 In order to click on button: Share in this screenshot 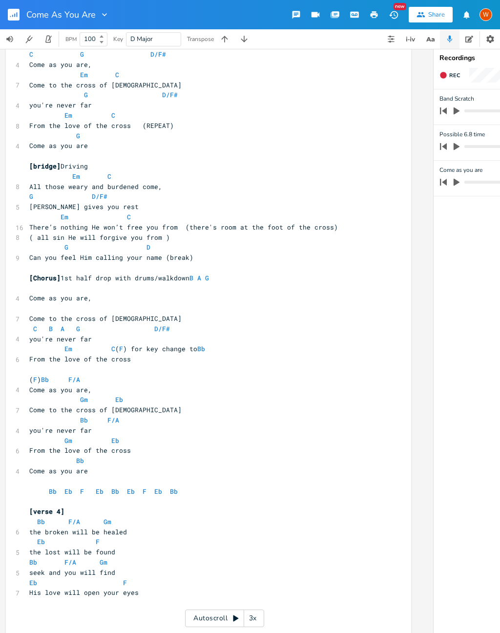, I will do `click(431, 15)`.